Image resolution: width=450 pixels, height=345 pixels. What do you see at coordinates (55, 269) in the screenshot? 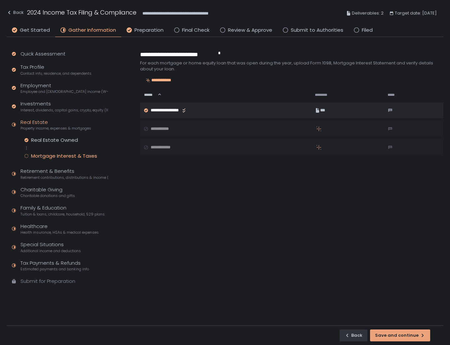
I see `span: Estimated payments and banking info` at bounding box center [55, 269].